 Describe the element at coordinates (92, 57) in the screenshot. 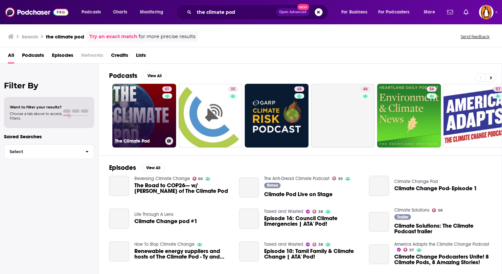

I see `span: Networks` at that location.